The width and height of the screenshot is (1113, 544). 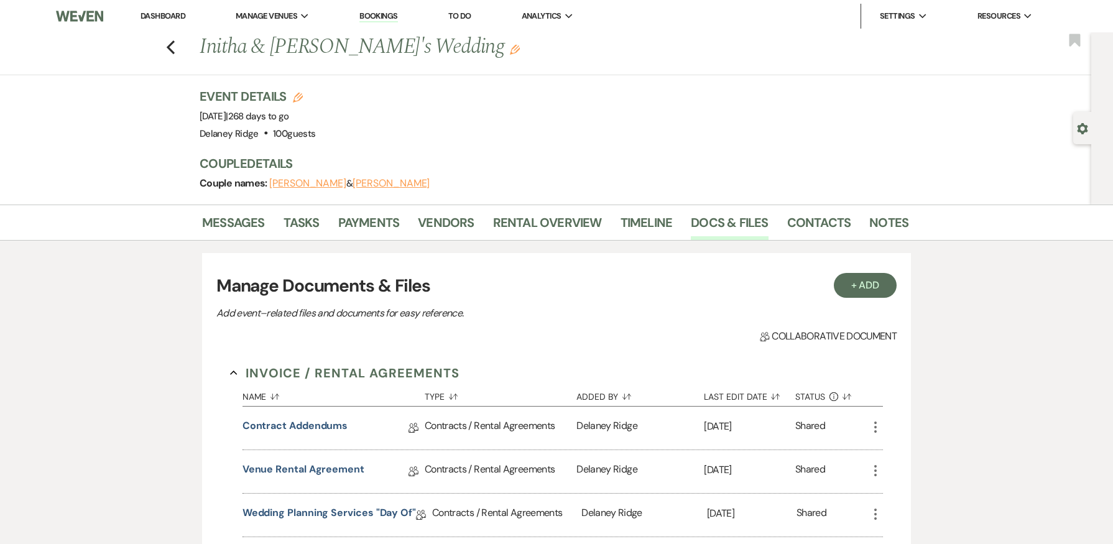 What do you see at coordinates (828, 336) in the screenshot?
I see `span: Collaborative document` at bounding box center [828, 336].